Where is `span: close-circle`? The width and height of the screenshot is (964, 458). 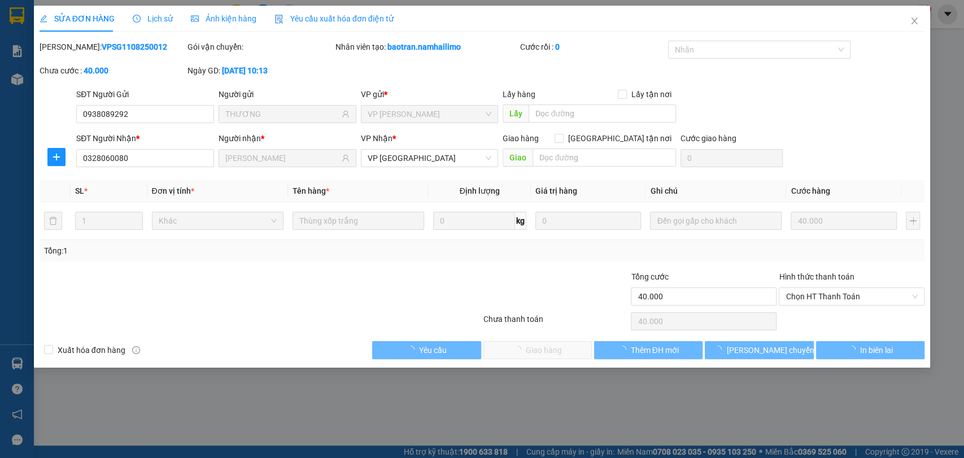 span: close-circle is located at coordinates (915, 296).